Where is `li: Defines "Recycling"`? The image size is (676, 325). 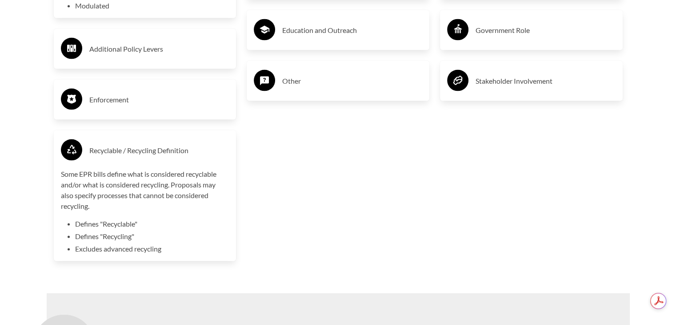
li: Defines "Recycling" is located at coordinates (152, 236).